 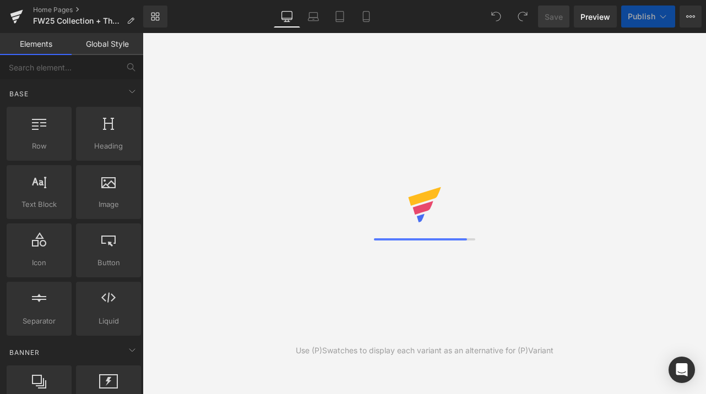 I want to click on button: More, so click(x=691, y=17).